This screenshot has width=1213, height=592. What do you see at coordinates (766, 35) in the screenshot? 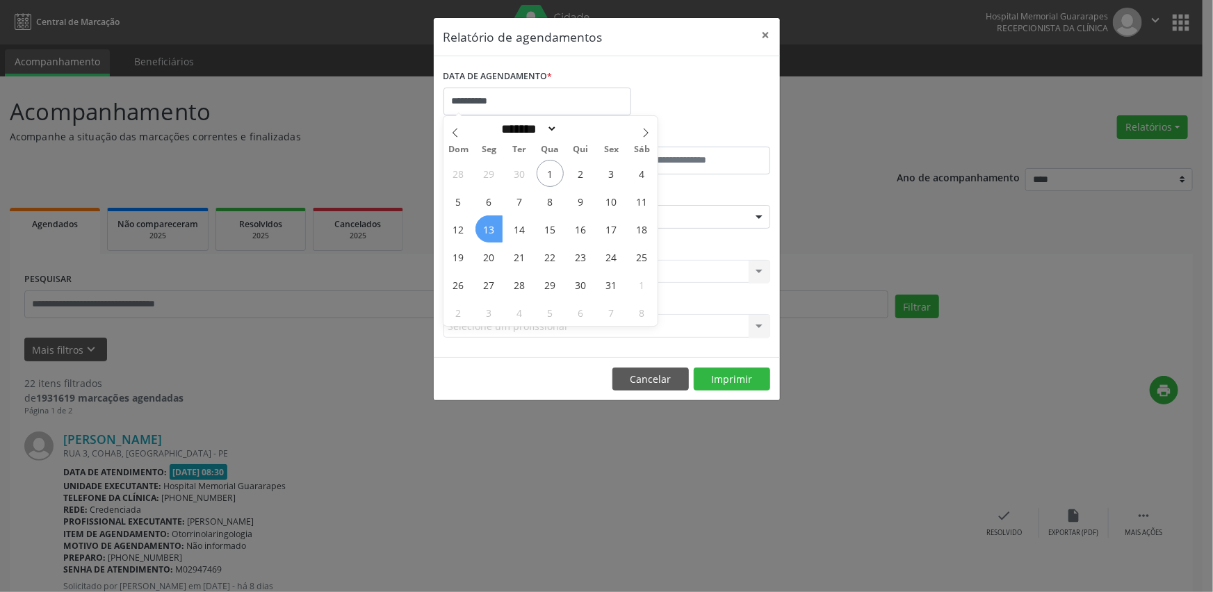
I see `button: Close` at bounding box center [766, 35].